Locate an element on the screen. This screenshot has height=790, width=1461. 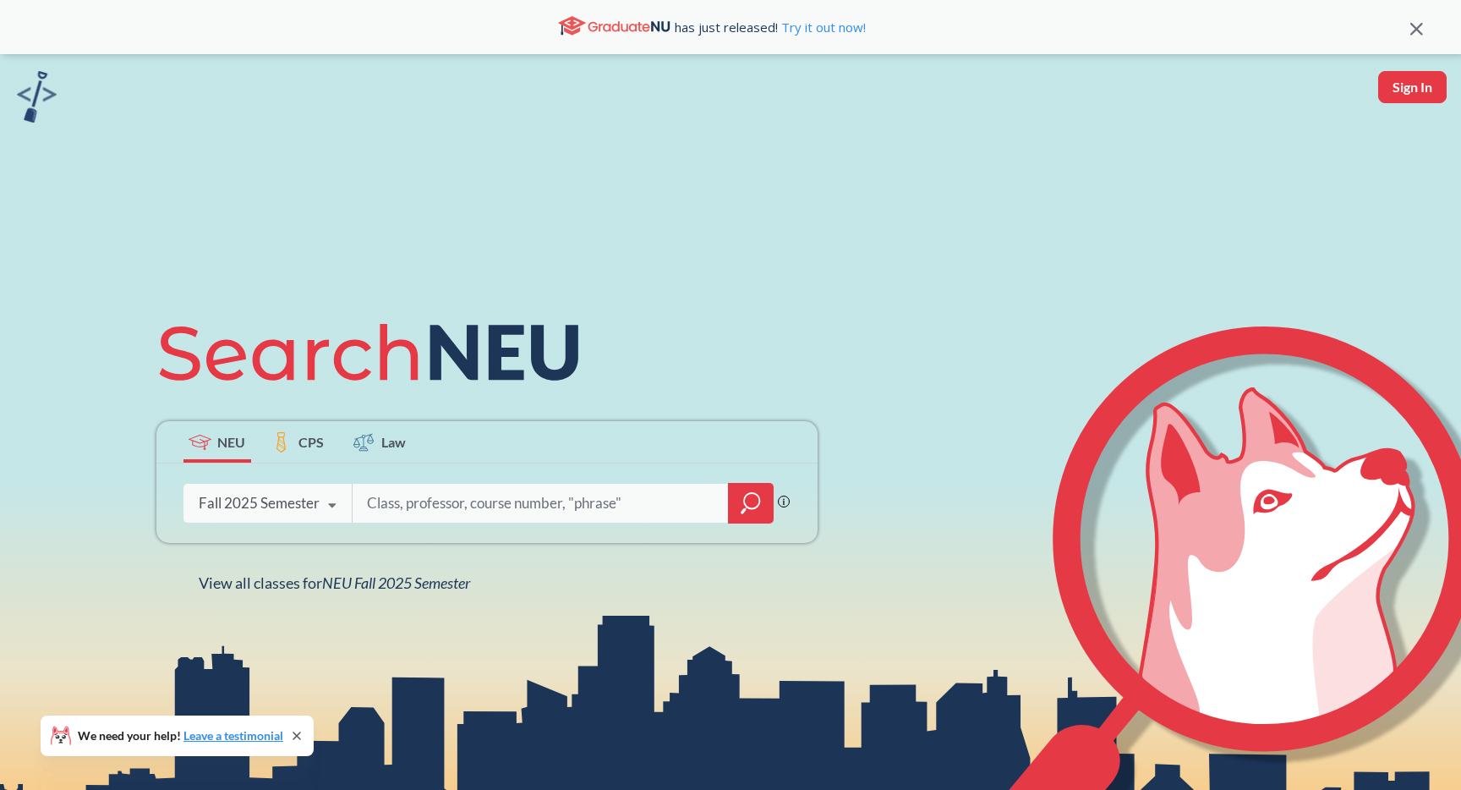
span: CPS is located at coordinates (311, 441).